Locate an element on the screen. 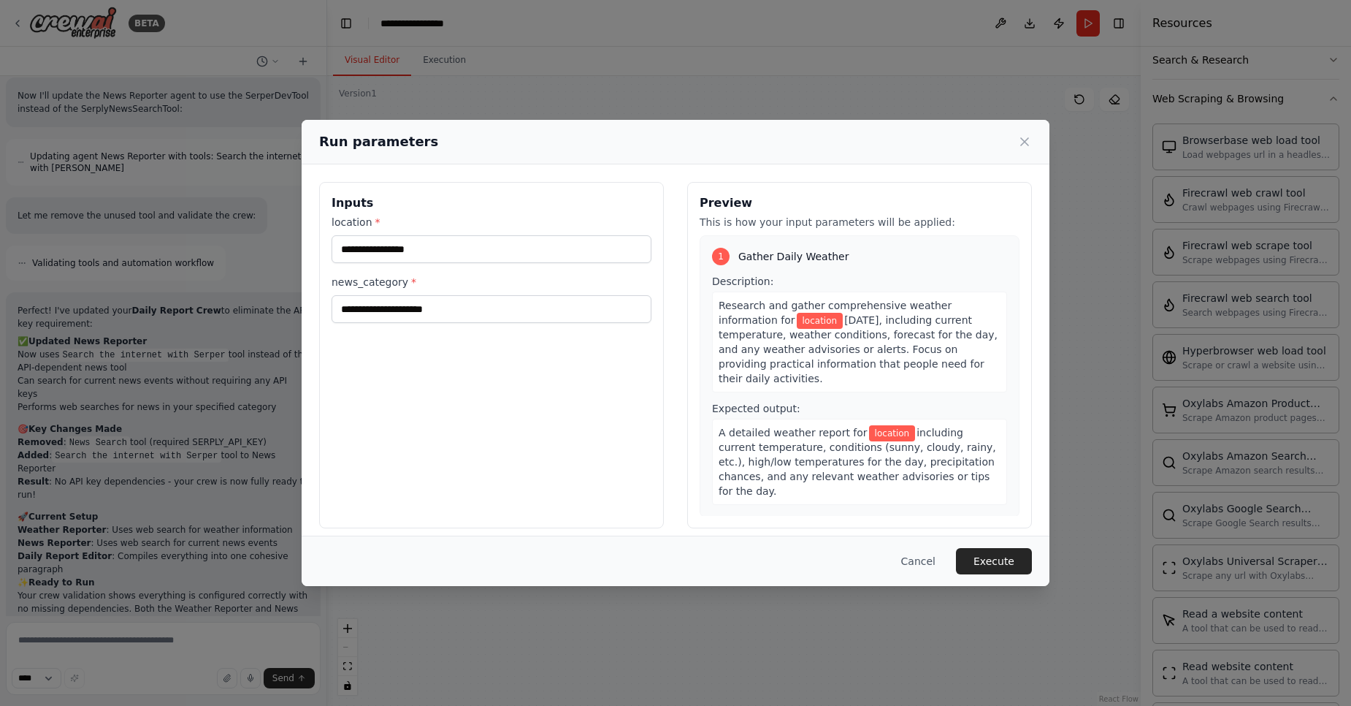 This screenshot has height=706, width=1351. h3: Inputs is located at coordinates (492, 203).